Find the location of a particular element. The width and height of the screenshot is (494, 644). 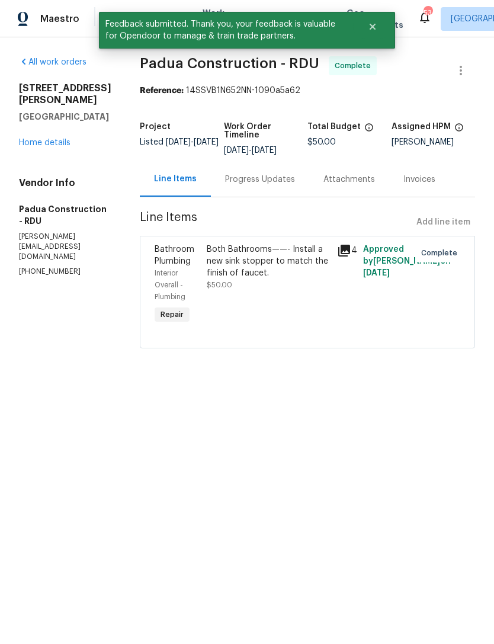

div: 53 is located at coordinates (428, 13).